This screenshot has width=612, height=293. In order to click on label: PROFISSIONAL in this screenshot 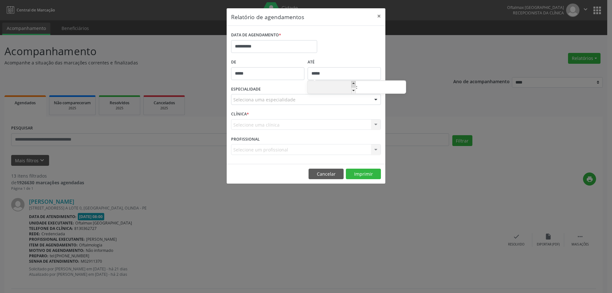, I will do `click(245, 139)`.